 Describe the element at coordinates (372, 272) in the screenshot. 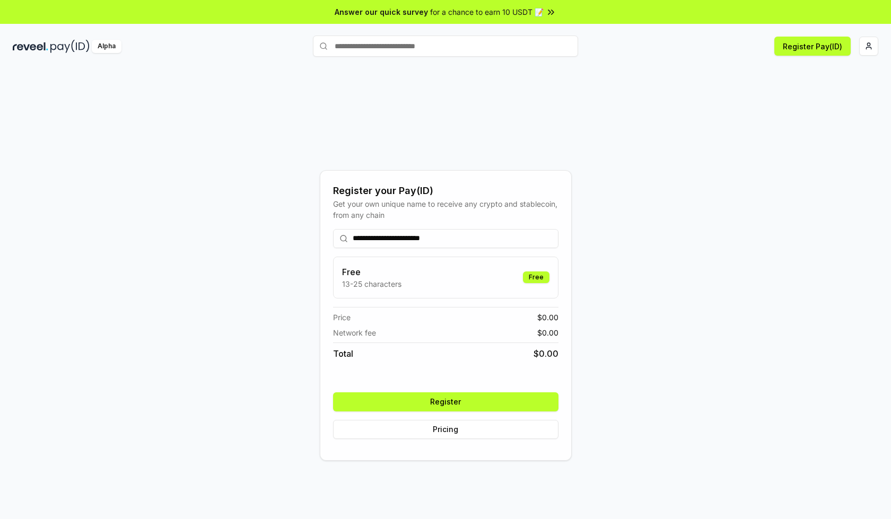

I see `h3: Free` at that location.